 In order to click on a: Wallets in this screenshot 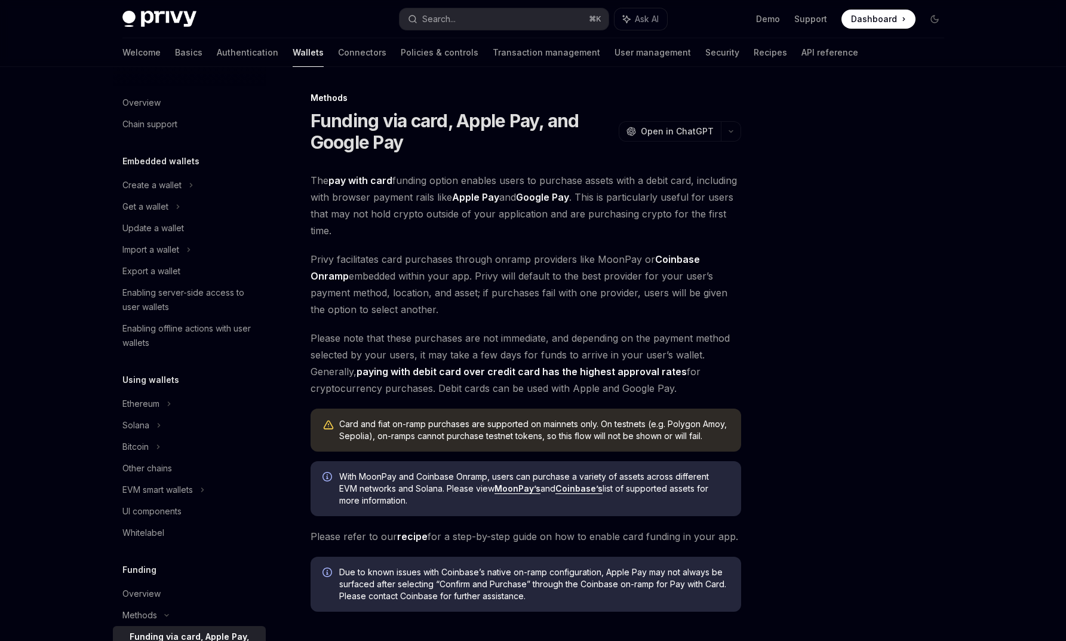, I will do `click(308, 53)`.